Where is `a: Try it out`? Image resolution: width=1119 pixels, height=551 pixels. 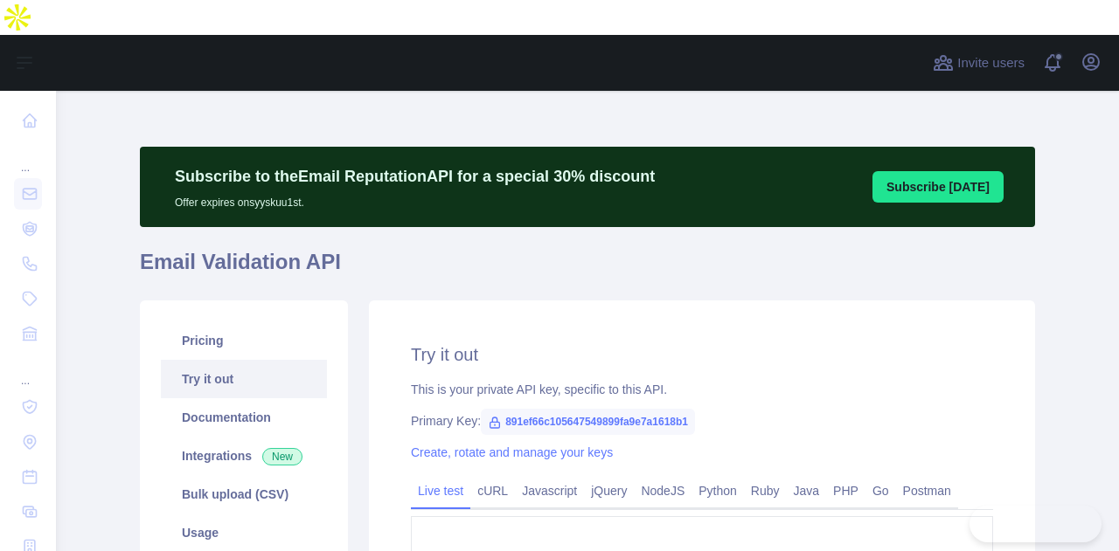
a: Try it out is located at coordinates (244, 379).